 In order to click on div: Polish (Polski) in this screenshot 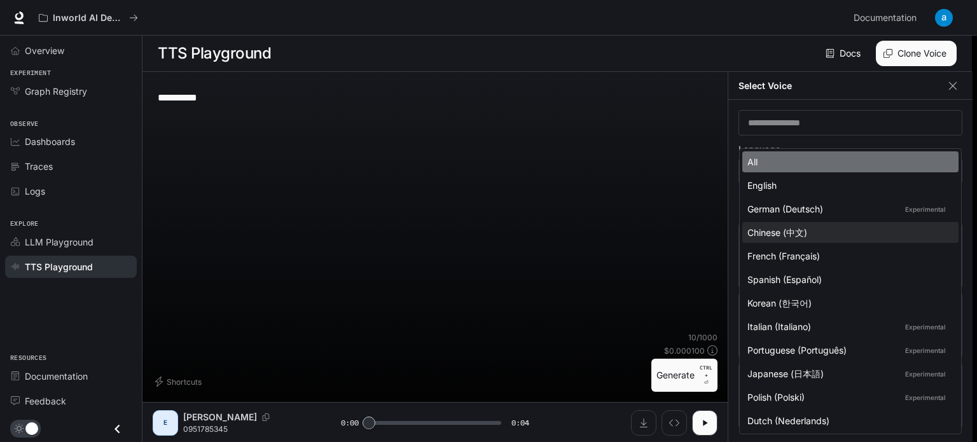, I will do `click(848, 397)`.